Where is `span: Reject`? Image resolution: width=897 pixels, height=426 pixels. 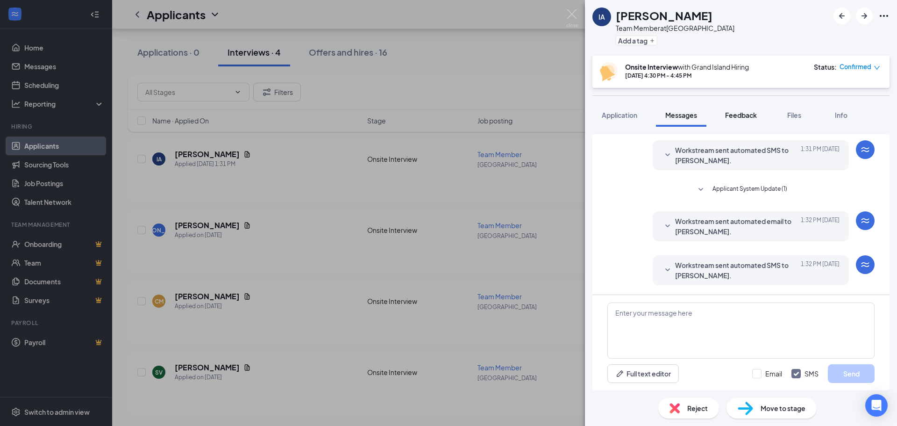
span: Reject is located at coordinates (698, 408).